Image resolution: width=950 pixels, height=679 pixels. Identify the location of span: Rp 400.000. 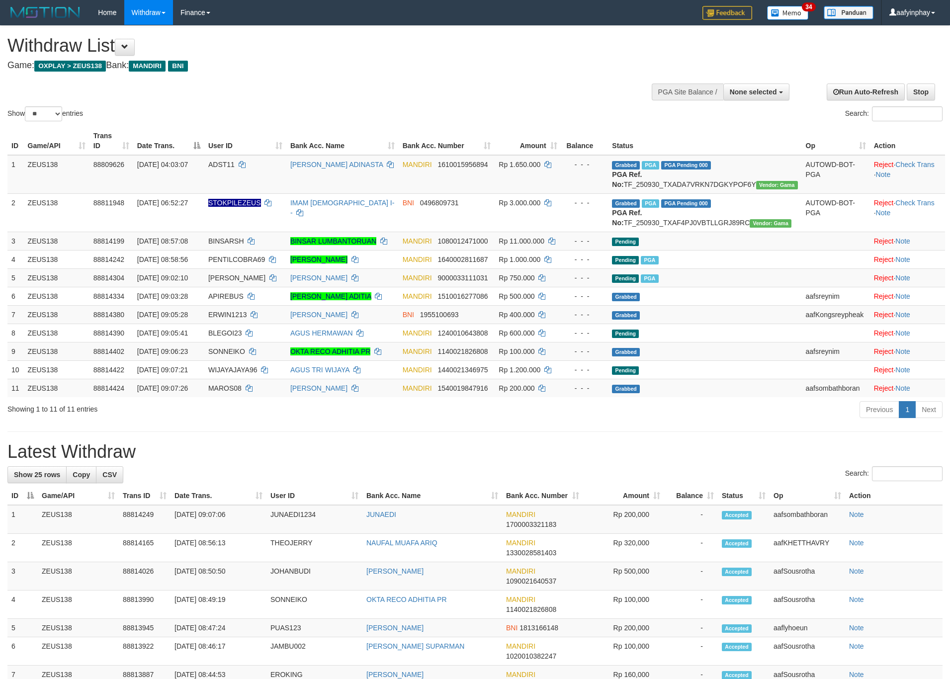
(516, 315).